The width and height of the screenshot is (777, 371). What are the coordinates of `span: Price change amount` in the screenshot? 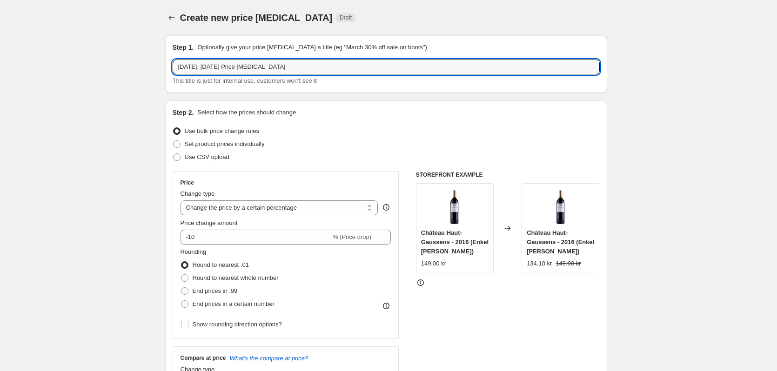 It's located at (209, 223).